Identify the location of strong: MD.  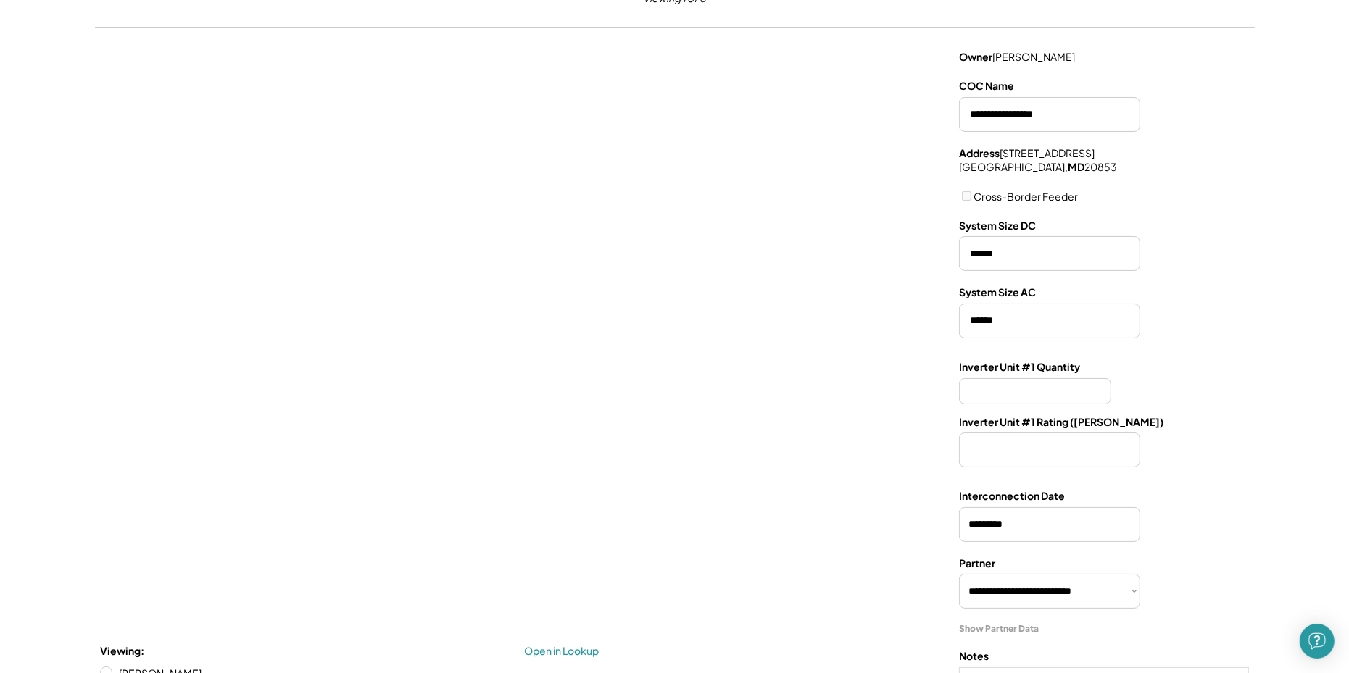
(1076, 167).